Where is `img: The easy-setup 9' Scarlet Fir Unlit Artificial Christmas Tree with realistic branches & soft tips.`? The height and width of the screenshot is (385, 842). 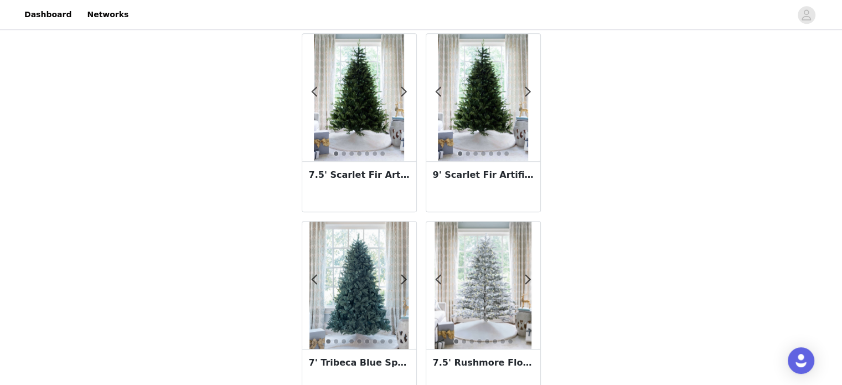 img: The easy-setup 9' Scarlet Fir Unlit Artificial Christmas Tree with realistic branches & soft tips. is located at coordinates (483, 97).